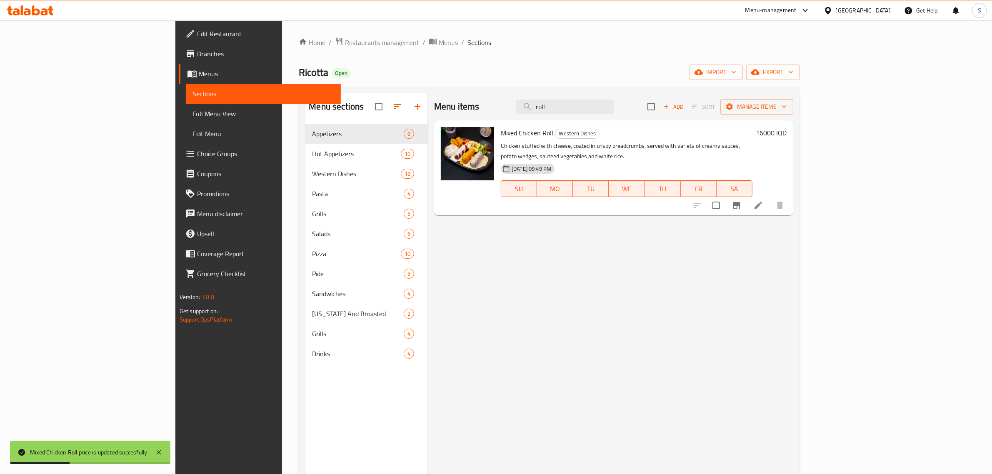  What do you see at coordinates (266, 34) in the screenshot?
I see `span: Edit Restaurant` at bounding box center [266, 34].